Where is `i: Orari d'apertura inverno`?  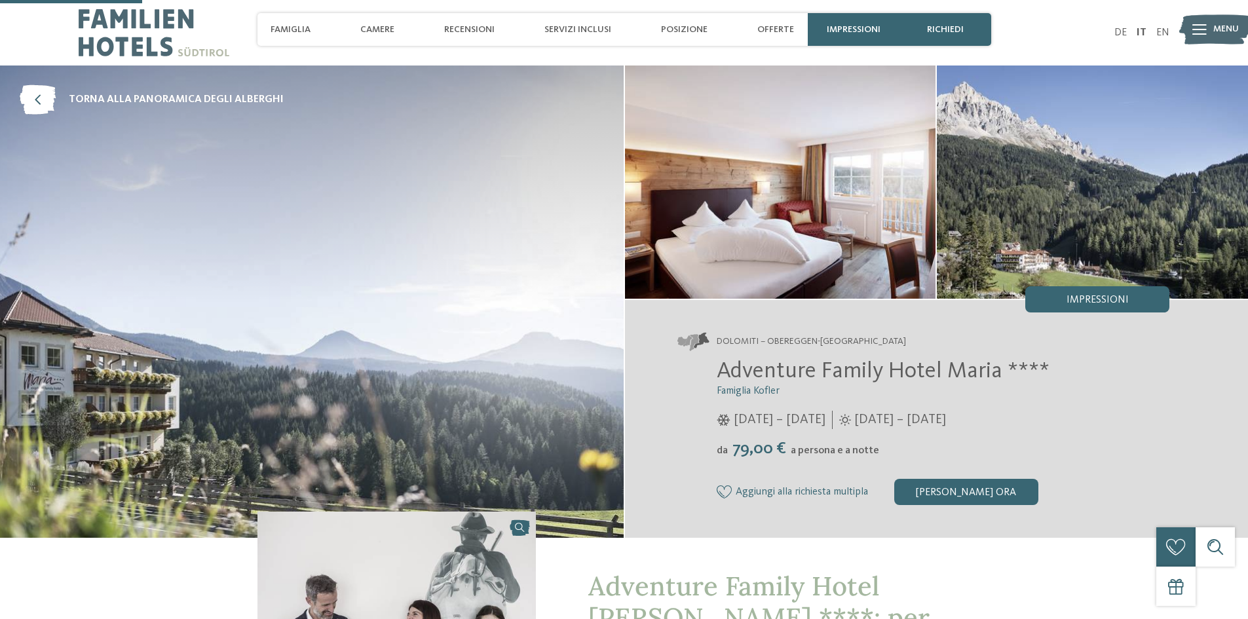
i: Orari d'apertura inverno is located at coordinates (723, 420).